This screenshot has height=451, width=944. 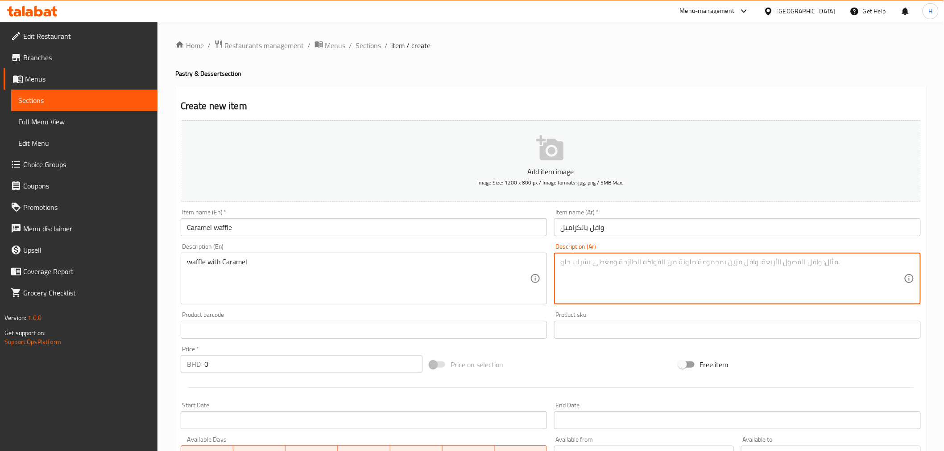 What do you see at coordinates (84, 122) in the screenshot?
I see `a: Full Menu View` at bounding box center [84, 122].